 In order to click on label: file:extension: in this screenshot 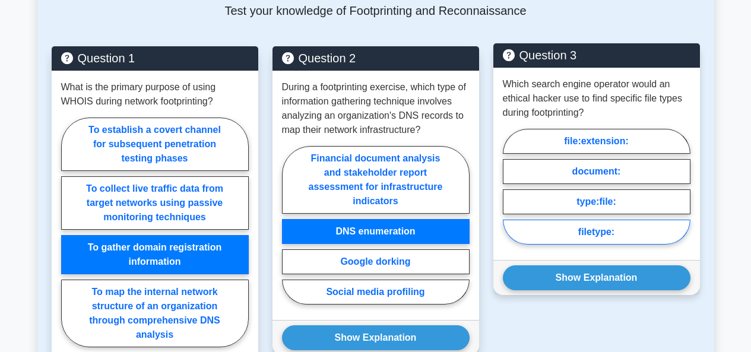, I will do `click(597, 141)`.